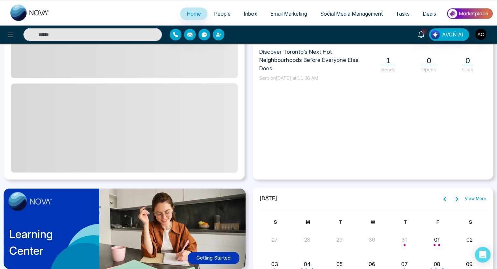 Image resolution: width=497 pixels, height=269 pixels. Describe the element at coordinates (429, 14) in the screenshot. I see `a: Deals` at that location.